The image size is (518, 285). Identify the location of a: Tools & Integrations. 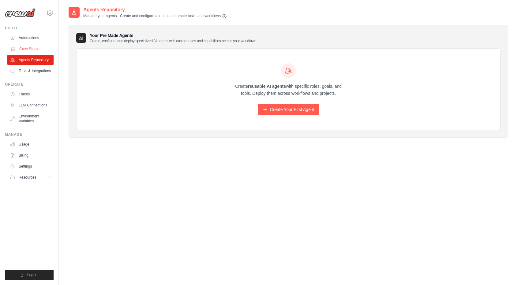
(30, 71).